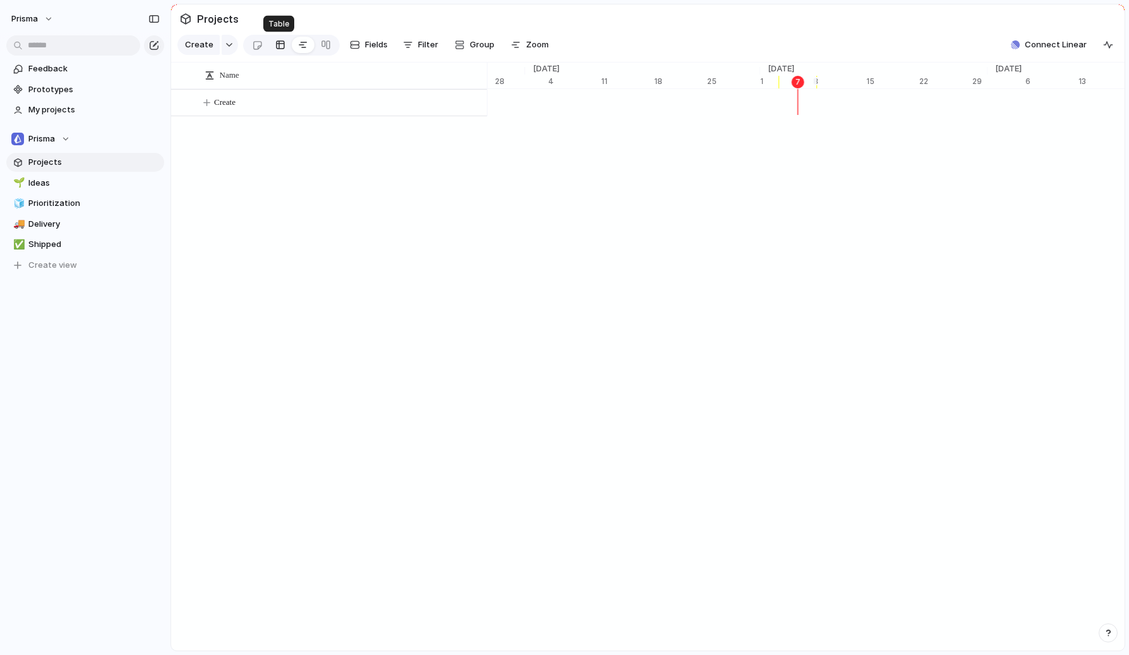 The image size is (1129, 655). What do you see at coordinates (85, 69) in the screenshot?
I see `a: Feedback` at bounding box center [85, 69].